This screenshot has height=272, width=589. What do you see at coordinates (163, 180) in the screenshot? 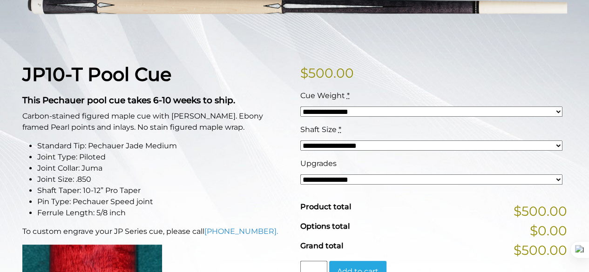
I see `li: Joint Size: .850` at bounding box center [163, 180].